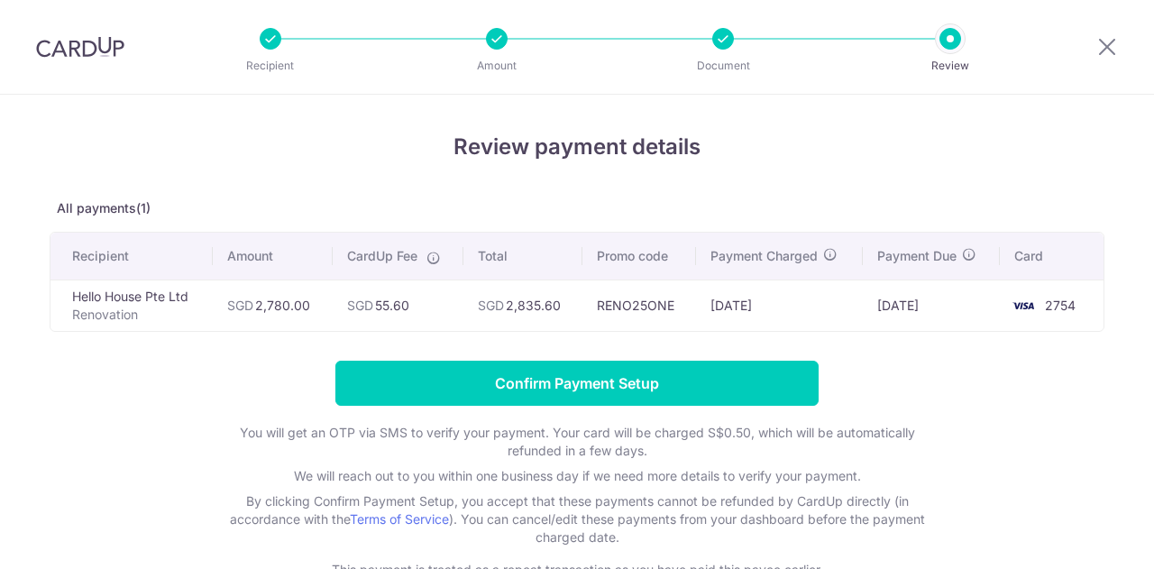  I want to click on p: Recipient, so click(270, 66).